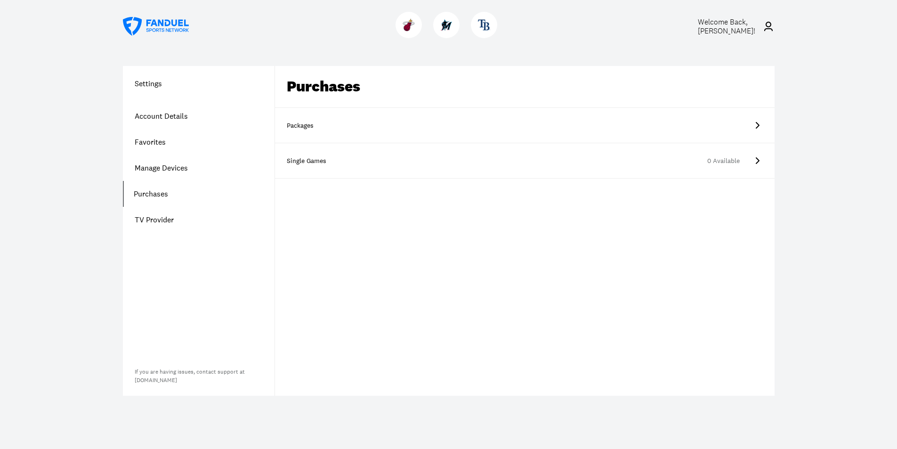 Image resolution: width=897 pixels, height=449 pixels. I want to click on a: Manage Devices, so click(199, 168).